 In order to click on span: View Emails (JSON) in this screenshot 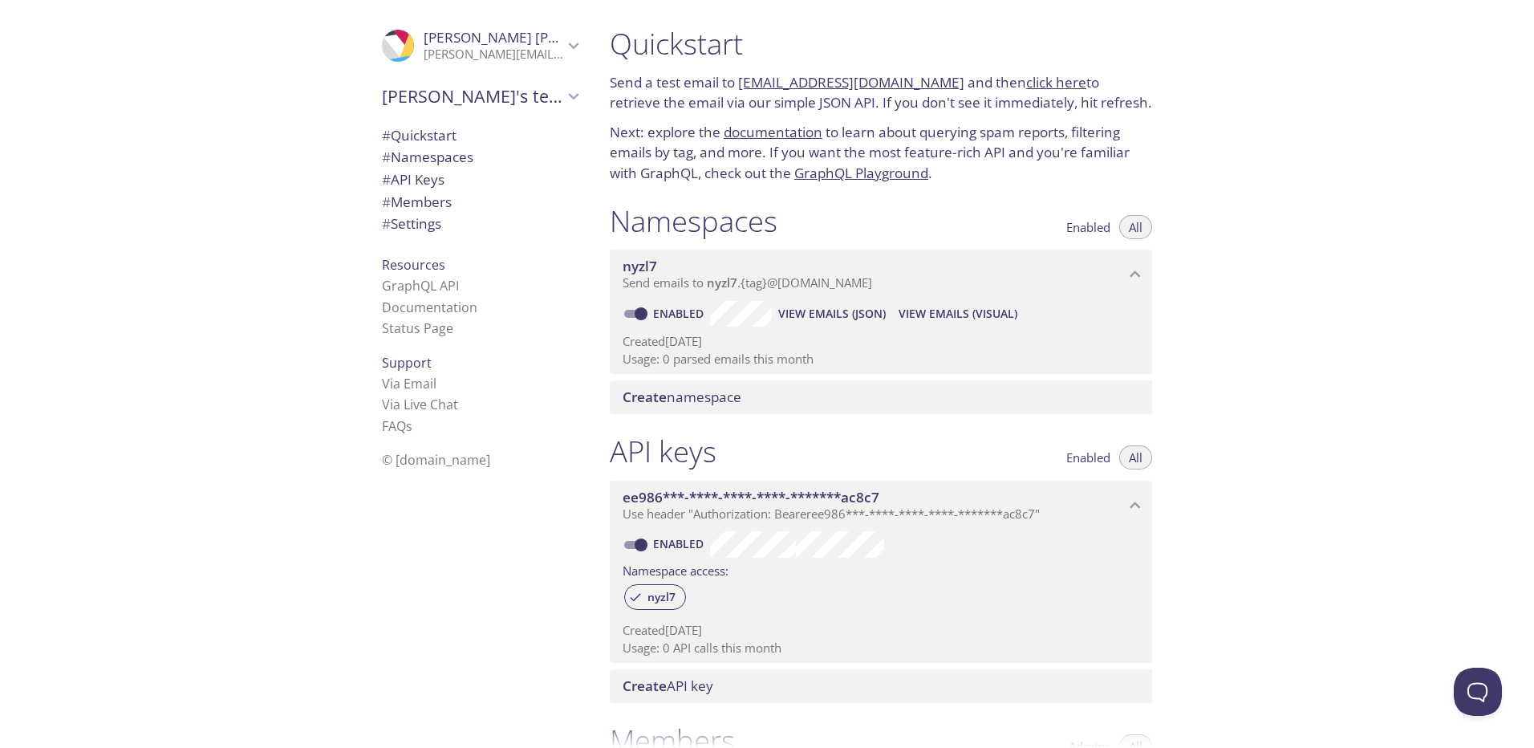, I will do `click(832, 314)`.